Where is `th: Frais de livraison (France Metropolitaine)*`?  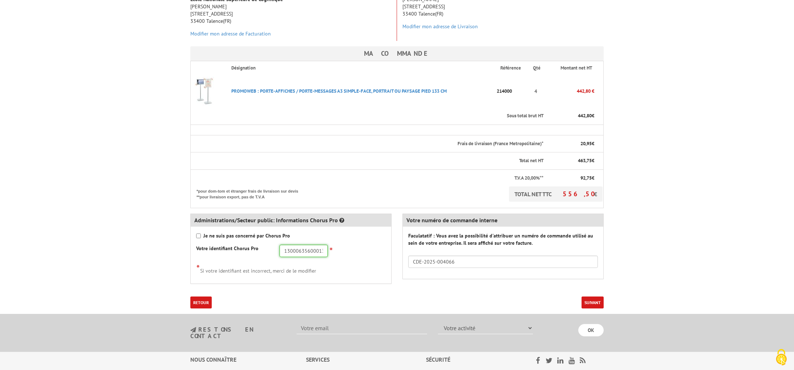
th: Frais de livraison (France Metropolitaine)* is located at coordinates (367, 144).